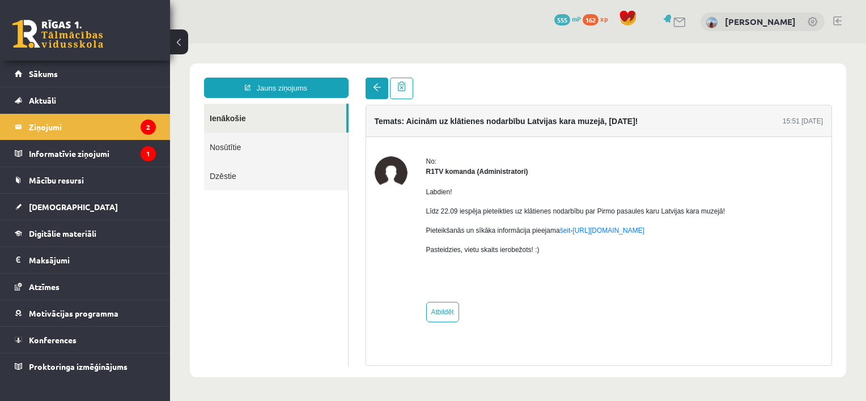 This screenshot has height=401, width=866. I want to click on div: No:, so click(406, 118).